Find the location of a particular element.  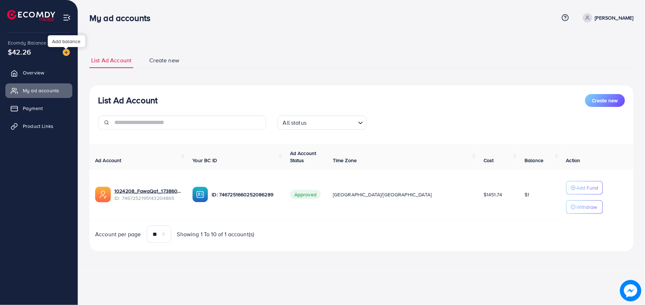

p: Add Fund is located at coordinates (587, 188).